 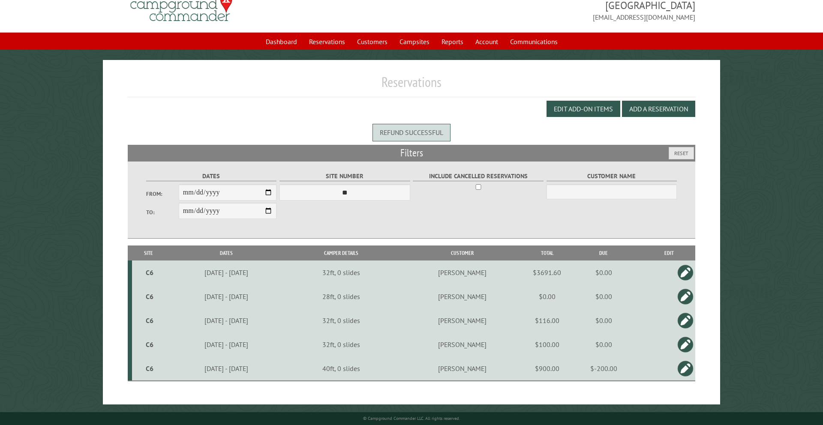 What do you see at coordinates (681, 153) in the screenshot?
I see `button: Reset` at bounding box center [681, 153].